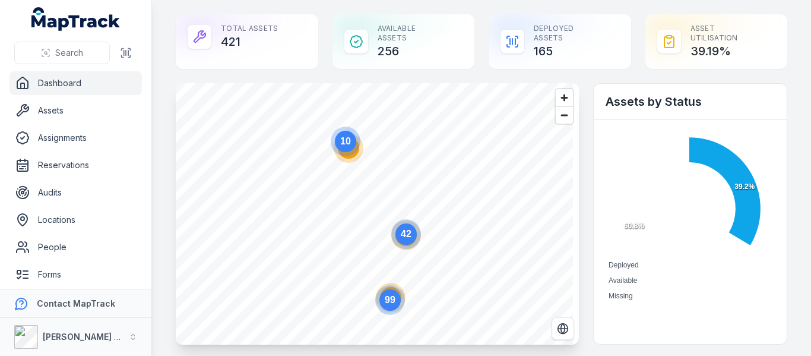  What do you see at coordinates (390, 299) in the screenshot?
I see `text: 99` at bounding box center [390, 299].